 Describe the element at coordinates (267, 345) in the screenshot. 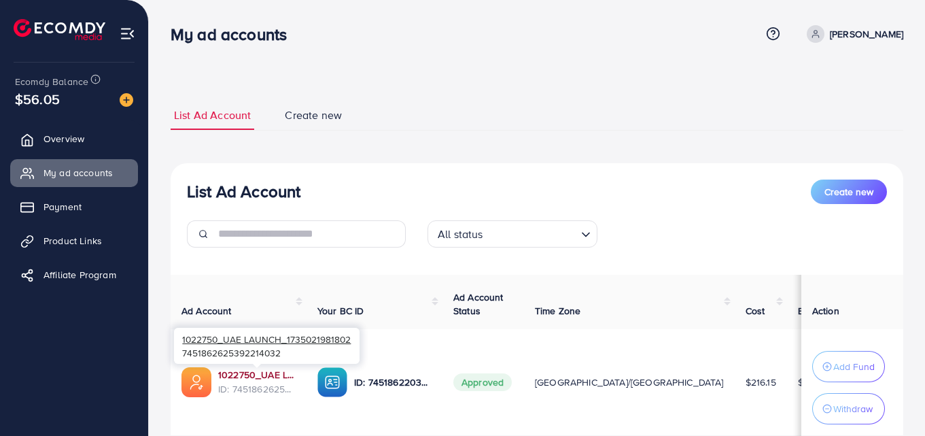

I see `div: 7451862625392214032` at that location.